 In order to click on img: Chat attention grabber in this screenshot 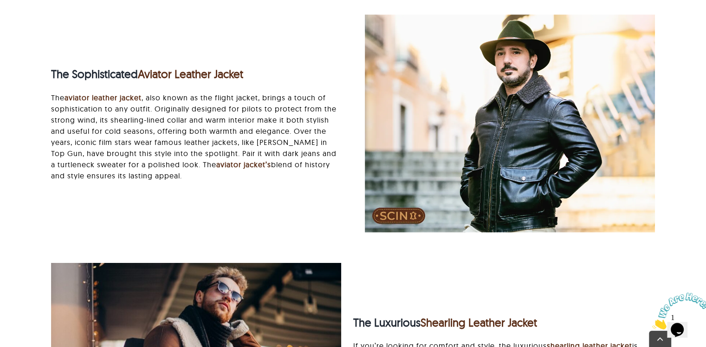, I will do `click(32, 22)`.